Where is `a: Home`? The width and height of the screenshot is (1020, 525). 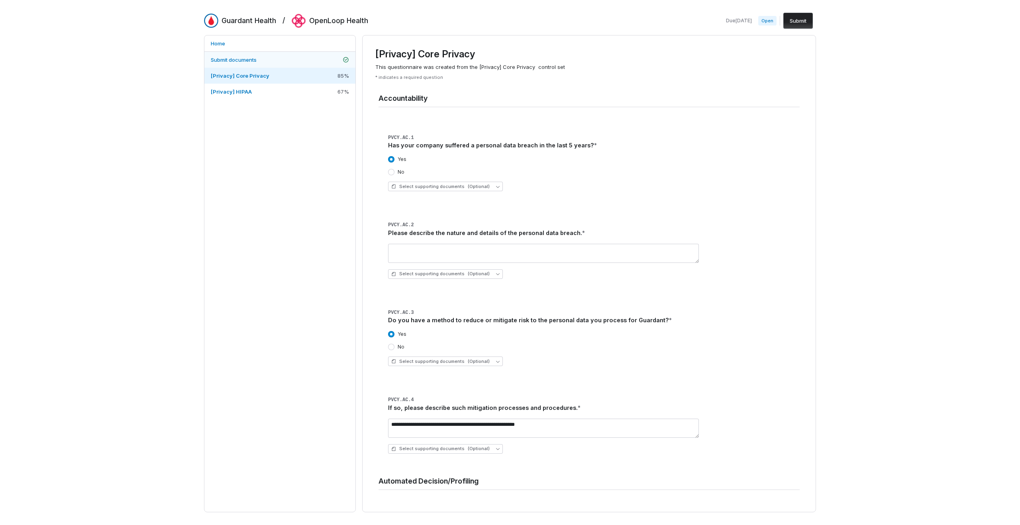
a: Home is located at coordinates (280, 43).